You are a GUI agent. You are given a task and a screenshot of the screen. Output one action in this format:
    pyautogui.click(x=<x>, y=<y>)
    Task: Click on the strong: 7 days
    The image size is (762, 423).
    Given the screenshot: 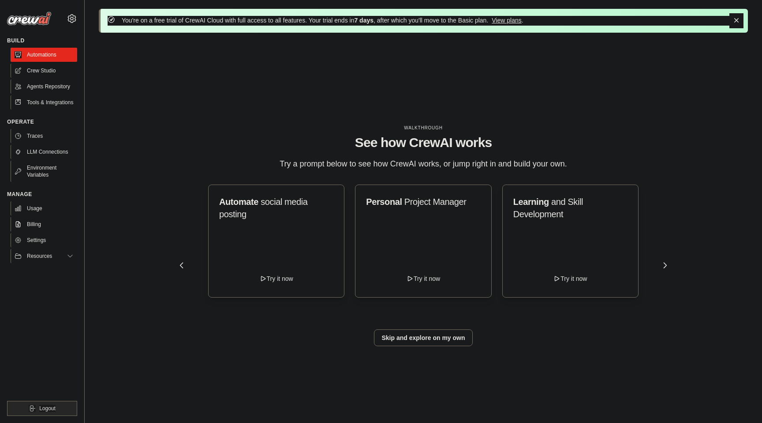 What is the action you would take?
    pyautogui.click(x=364, y=20)
    